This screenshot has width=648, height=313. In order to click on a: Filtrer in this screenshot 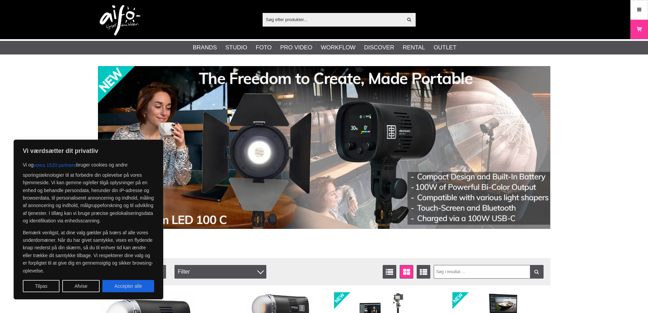, I will do `click(537, 271)`.